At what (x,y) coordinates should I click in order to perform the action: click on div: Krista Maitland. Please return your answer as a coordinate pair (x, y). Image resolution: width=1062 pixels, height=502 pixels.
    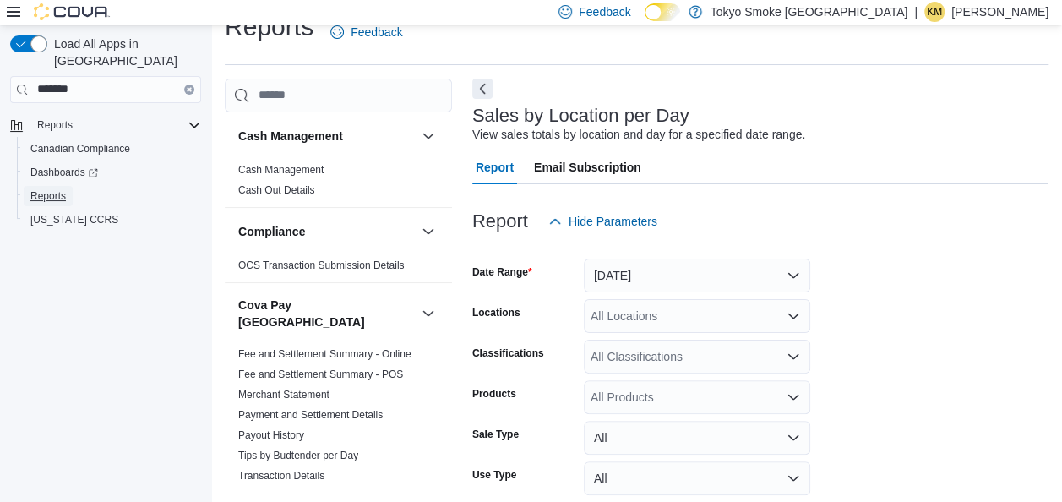
    Looking at the image, I should click on (934, 12).